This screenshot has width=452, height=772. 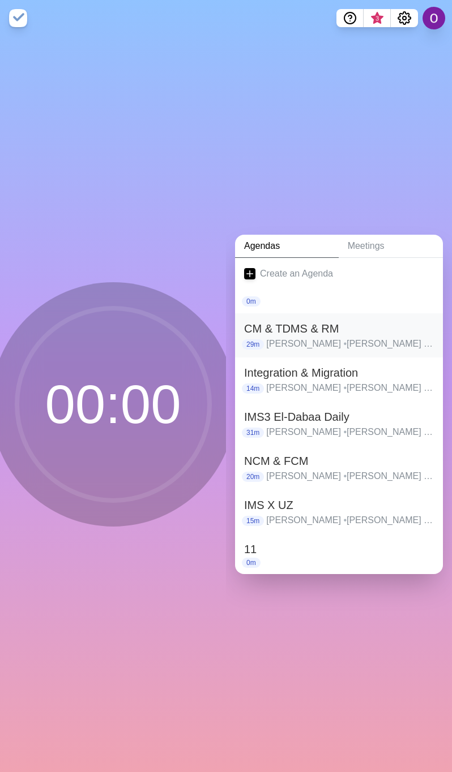 What do you see at coordinates (338, 417) in the screenshot?
I see `h2: IMS3 El-Dabaa Daily` at bounding box center [338, 417].